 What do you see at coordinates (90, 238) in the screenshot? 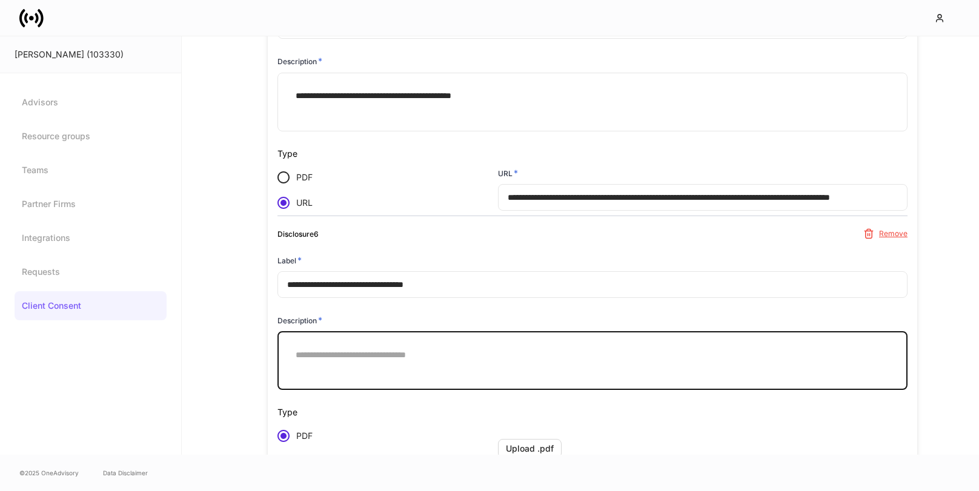
I see `a: Integrations` at bounding box center [90, 238].